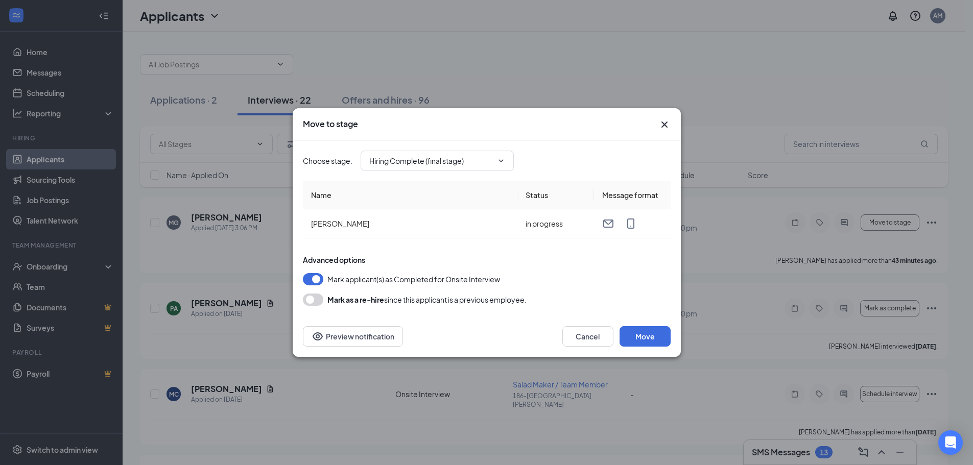 This screenshot has height=465, width=973. Describe the element at coordinates (608, 224) in the screenshot. I see `svg: Email` at that location.